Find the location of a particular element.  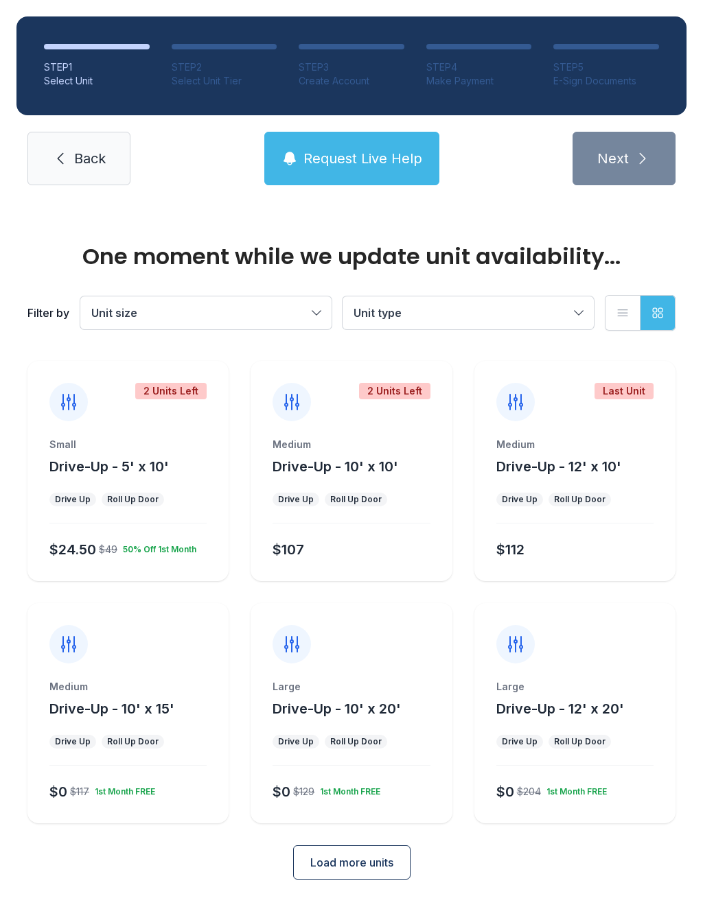

button: Drive-Up - 12' x 20' is located at coordinates (560, 709).